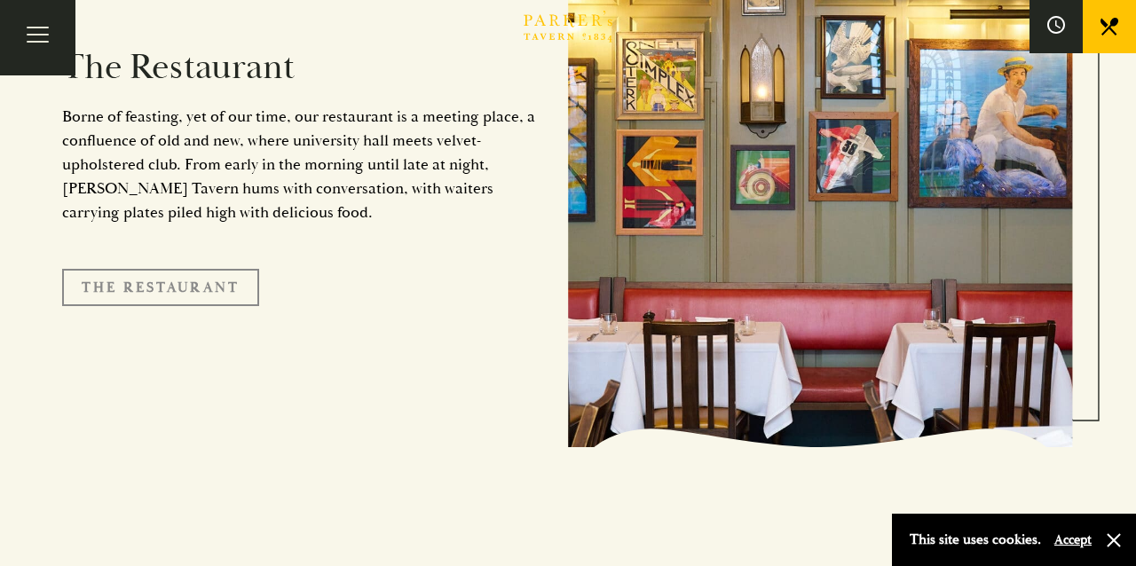 Image resolution: width=1136 pixels, height=566 pixels. What do you see at coordinates (1073, 540) in the screenshot?
I see `button: Accept` at bounding box center [1073, 540].